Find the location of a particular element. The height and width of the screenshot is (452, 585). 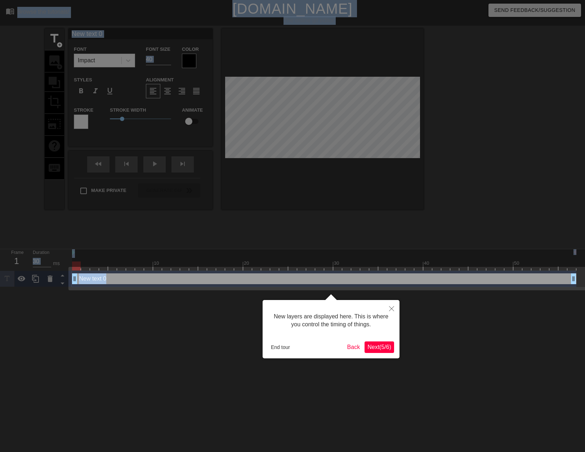

button: Next is located at coordinates (380, 348).